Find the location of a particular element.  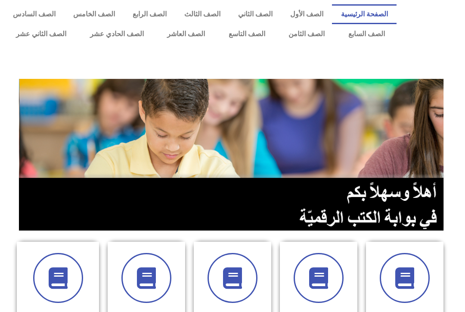

a: الصف الثالث is located at coordinates (202, 14).